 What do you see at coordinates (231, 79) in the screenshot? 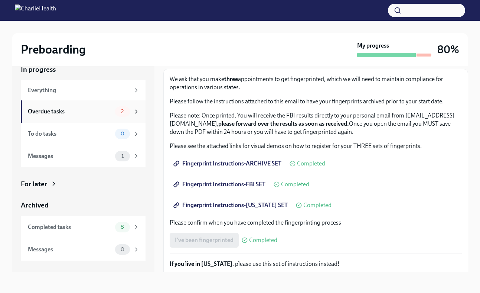
I see `strong: three` at bounding box center [231, 79].